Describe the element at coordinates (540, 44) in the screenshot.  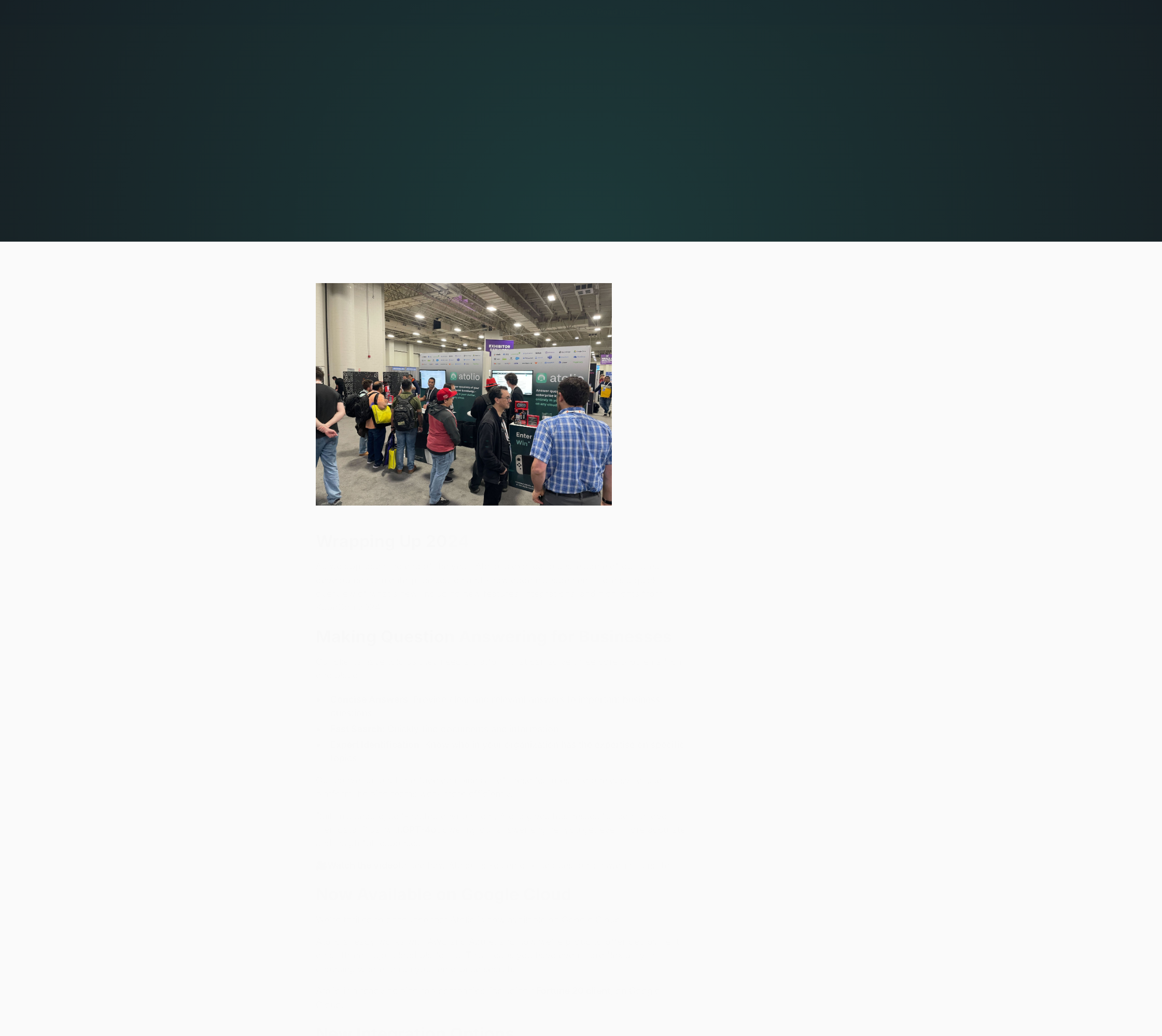
I see `a: Security` at that location.